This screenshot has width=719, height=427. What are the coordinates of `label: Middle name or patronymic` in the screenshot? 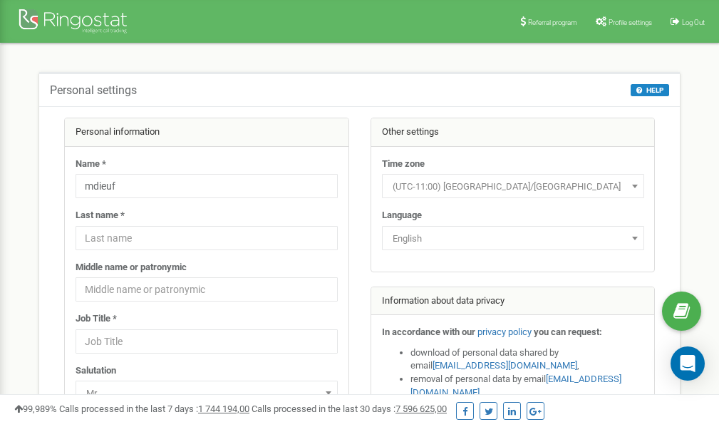 It's located at (131, 267).